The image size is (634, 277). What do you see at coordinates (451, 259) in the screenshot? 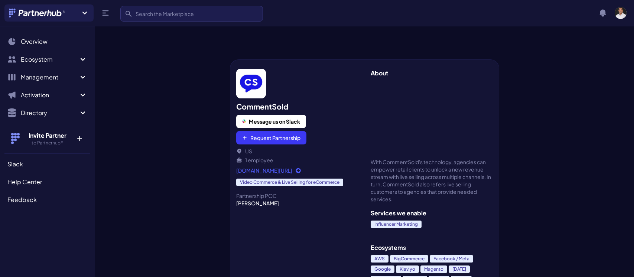
I see `span: Facebook / Meta` at bounding box center [451, 259].